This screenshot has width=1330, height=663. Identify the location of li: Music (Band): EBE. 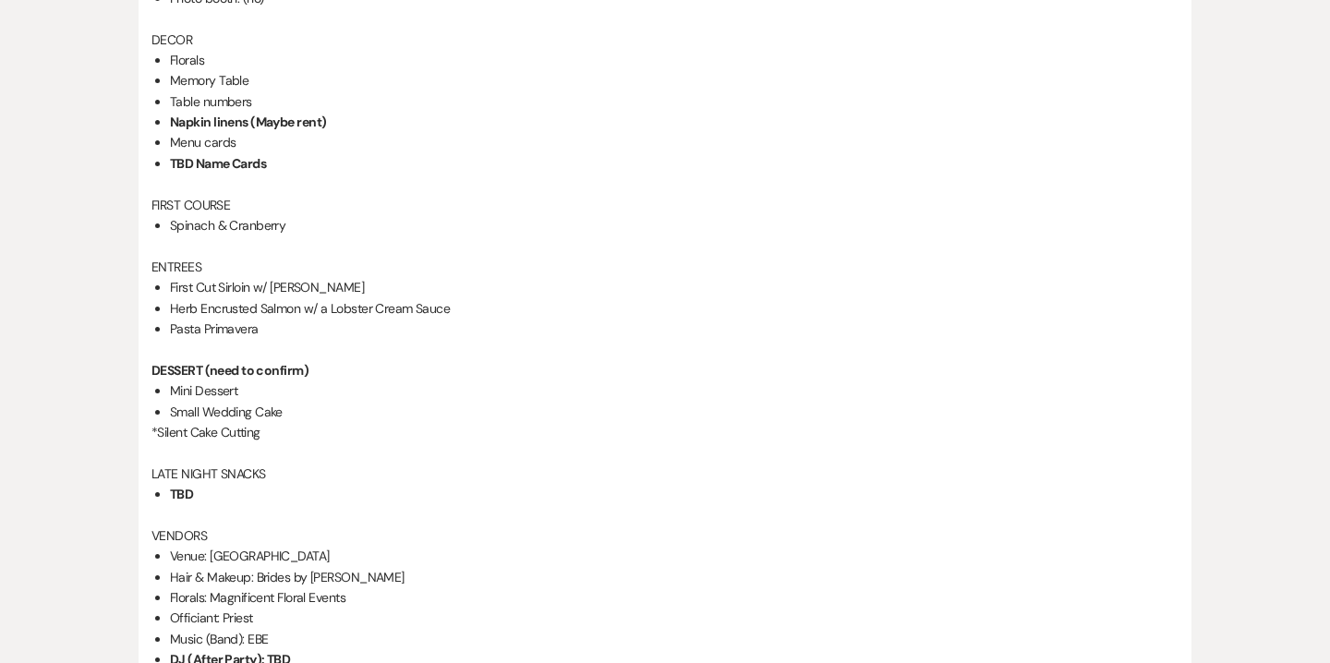
(674, 639).